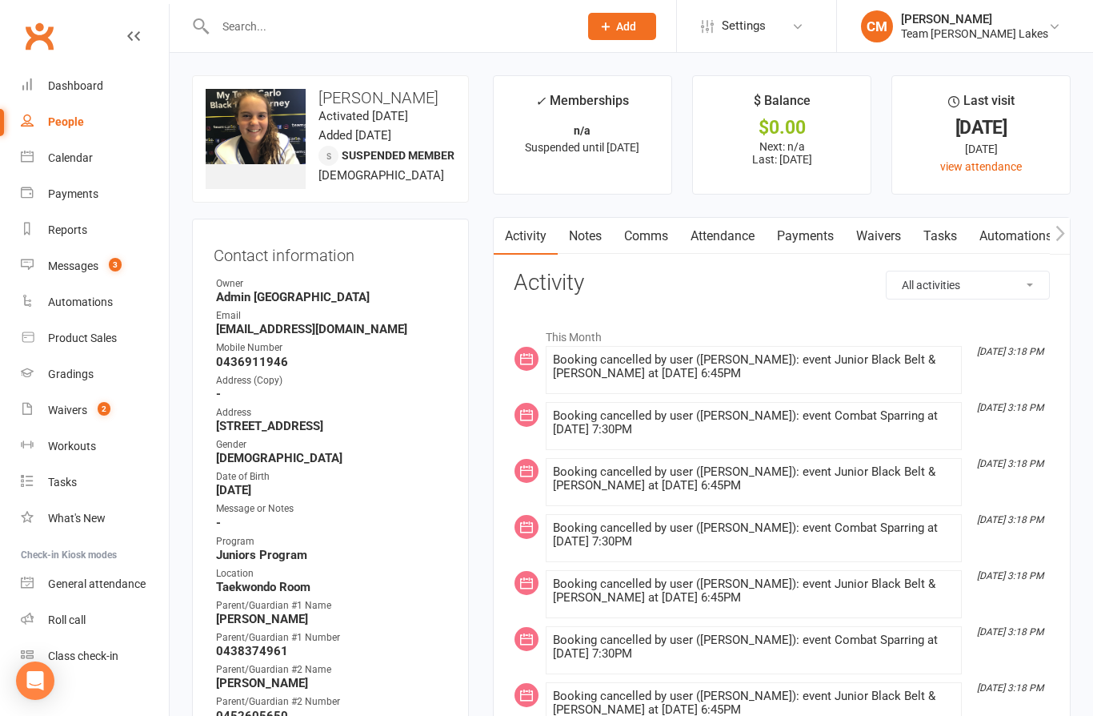  I want to click on div: Parent/Guardian #2 Number, so click(331, 701).